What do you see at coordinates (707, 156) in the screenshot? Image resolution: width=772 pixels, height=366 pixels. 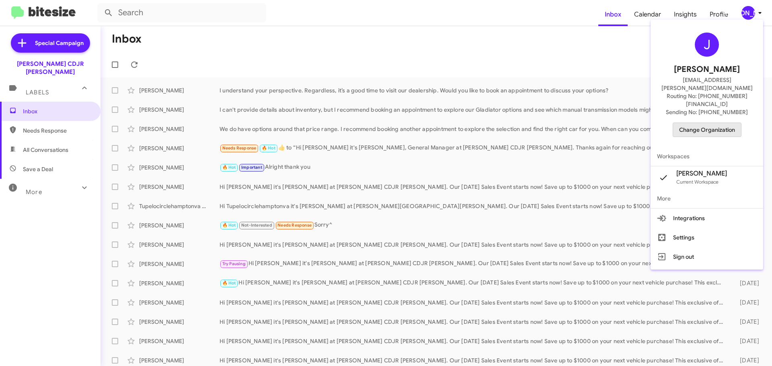 I see `span: Workspaces` at bounding box center [707, 156].